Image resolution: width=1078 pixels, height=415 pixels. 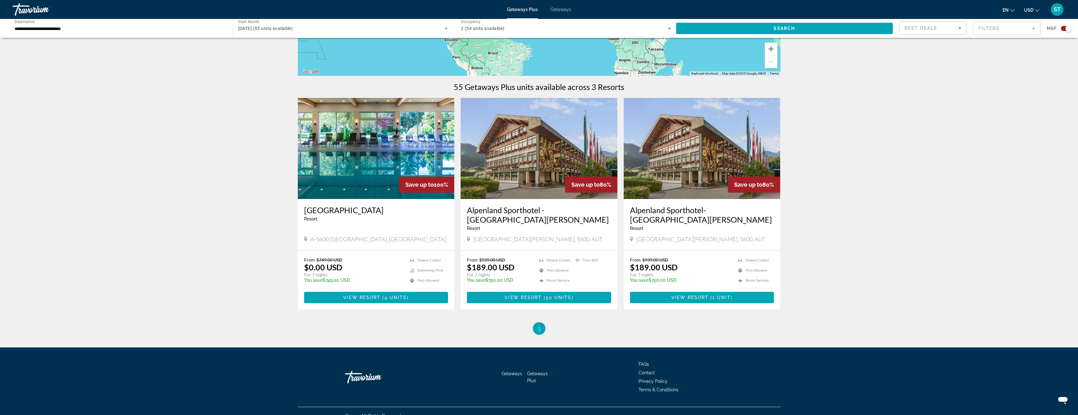 What do you see at coordinates (539, 328) in the screenshot?
I see `nav: Pagination` at bounding box center [539, 328].